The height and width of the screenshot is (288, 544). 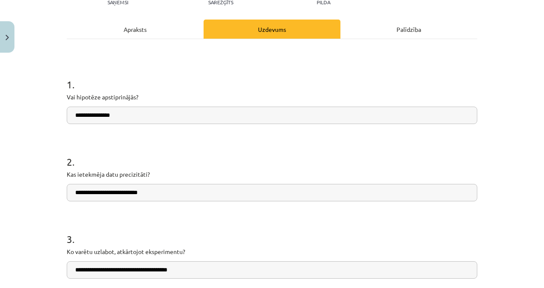 I want to click on div: Uzdevums, so click(x=272, y=29).